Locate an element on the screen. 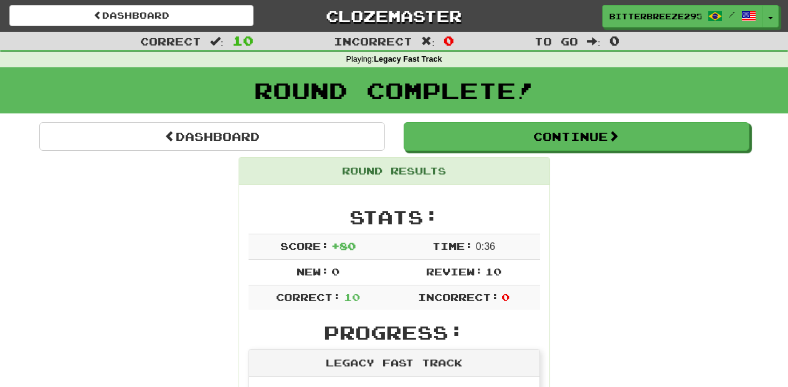 The width and height of the screenshot is (788, 387). span: Time: is located at coordinates (452, 245).